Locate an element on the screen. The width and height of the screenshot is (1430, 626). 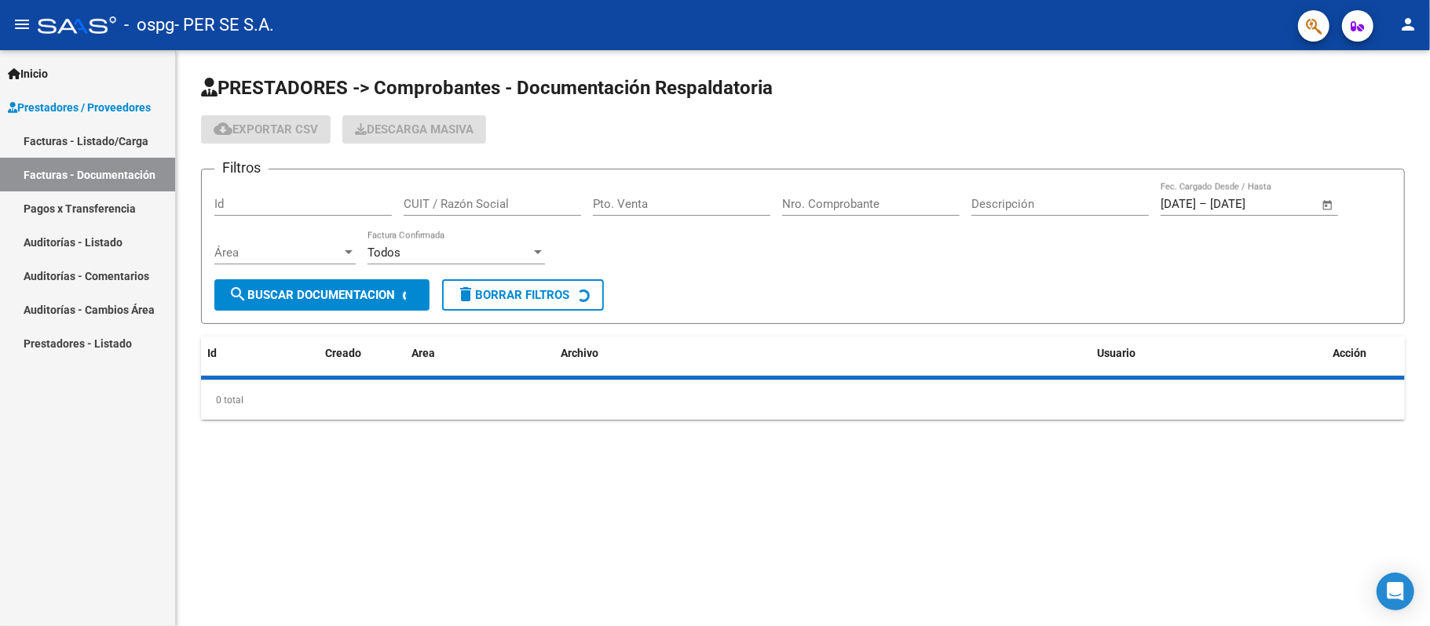
datatable-header-cell: Area is located at coordinates (480, 353).